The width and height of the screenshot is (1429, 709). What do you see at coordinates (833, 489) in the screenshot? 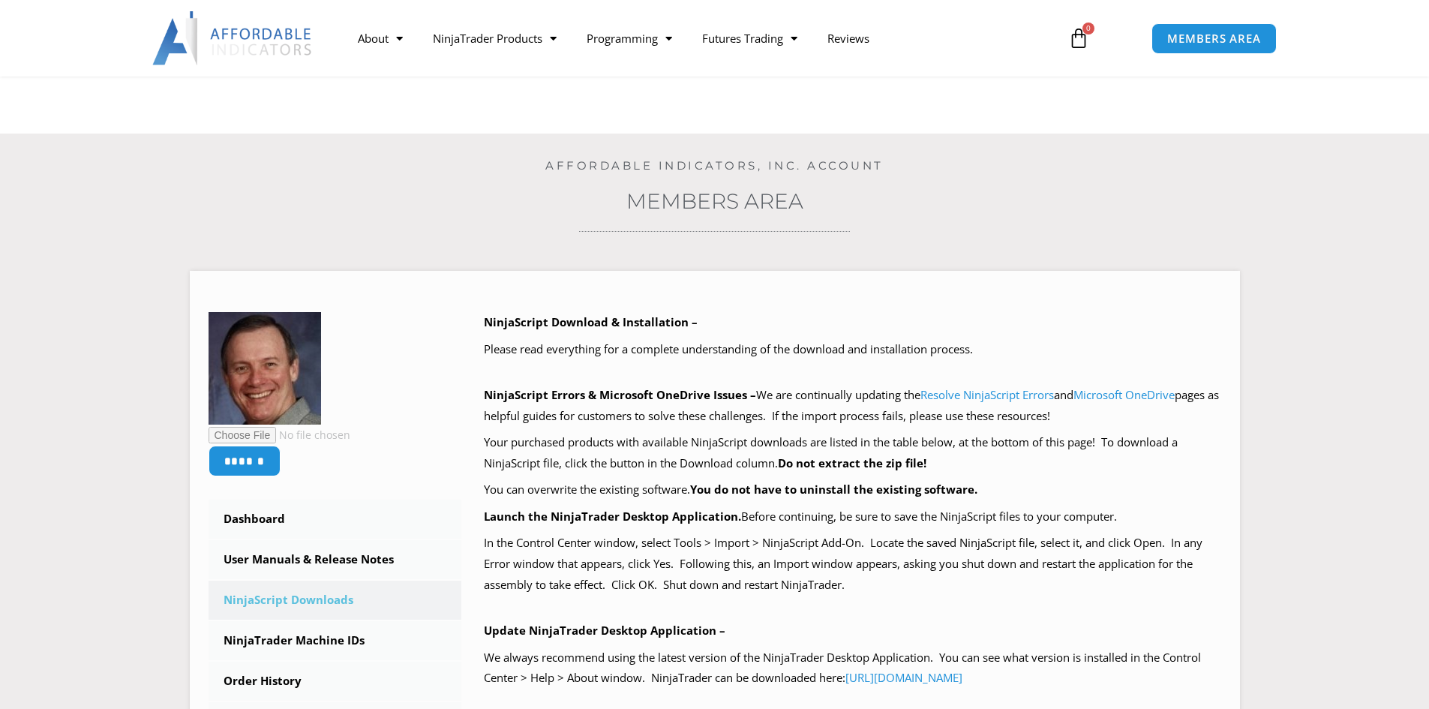
I see `b: You do not have to uninstall the existing software.` at bounding box center [833, 489].